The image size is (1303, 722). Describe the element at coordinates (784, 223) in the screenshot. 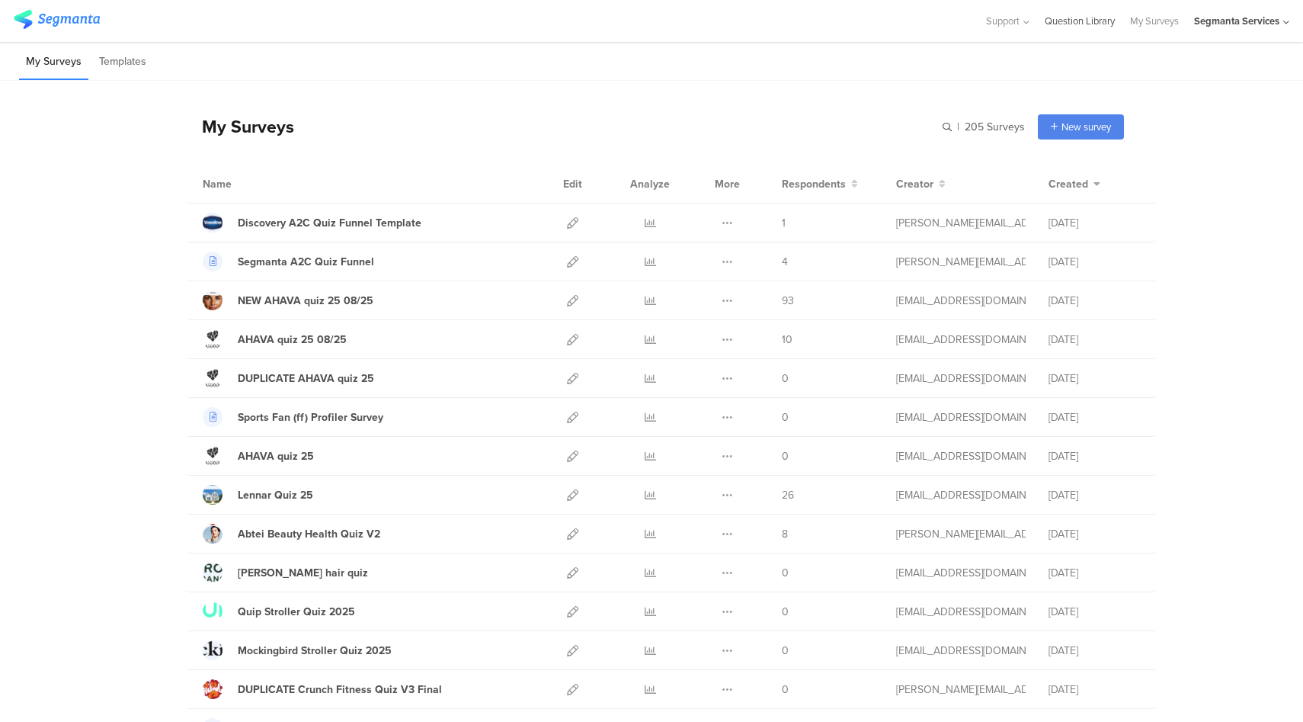

I see `span: 1` at that location.